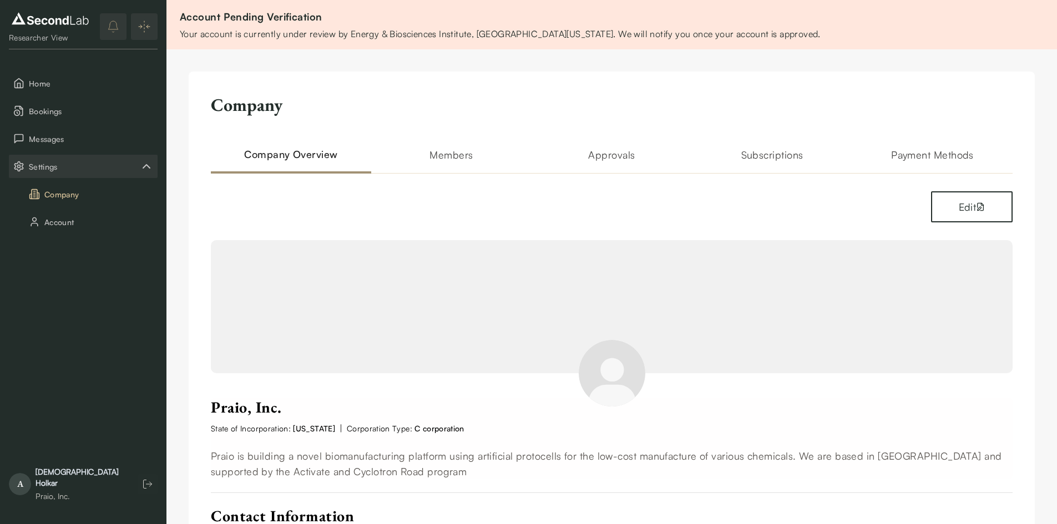  What do you see at coordinates (83, 83) in the screenshot?
I see `a: Home` at bounding box center [83, 83].